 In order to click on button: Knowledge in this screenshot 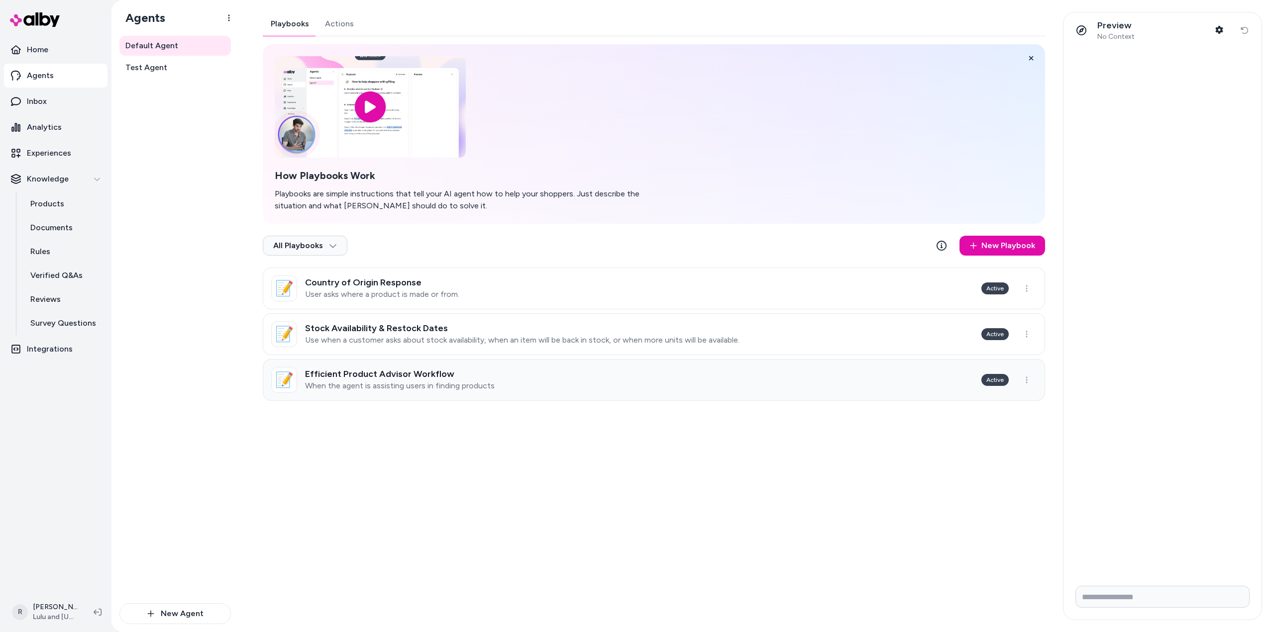, I will do `click(56, 179)`.